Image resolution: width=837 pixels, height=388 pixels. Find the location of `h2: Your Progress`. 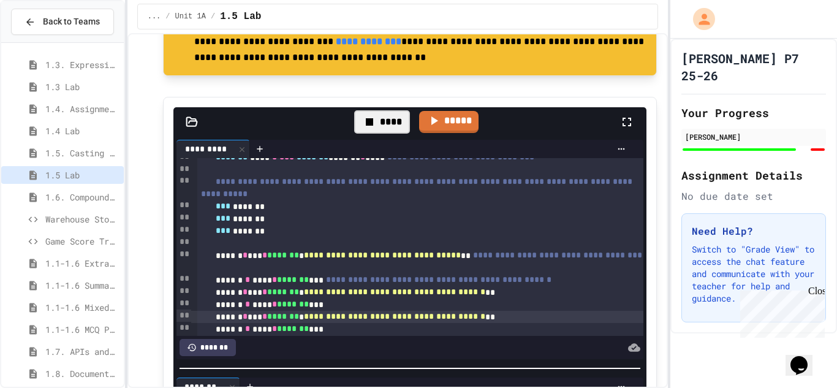

h2: Your Progress is located at coordinates (754, 113).